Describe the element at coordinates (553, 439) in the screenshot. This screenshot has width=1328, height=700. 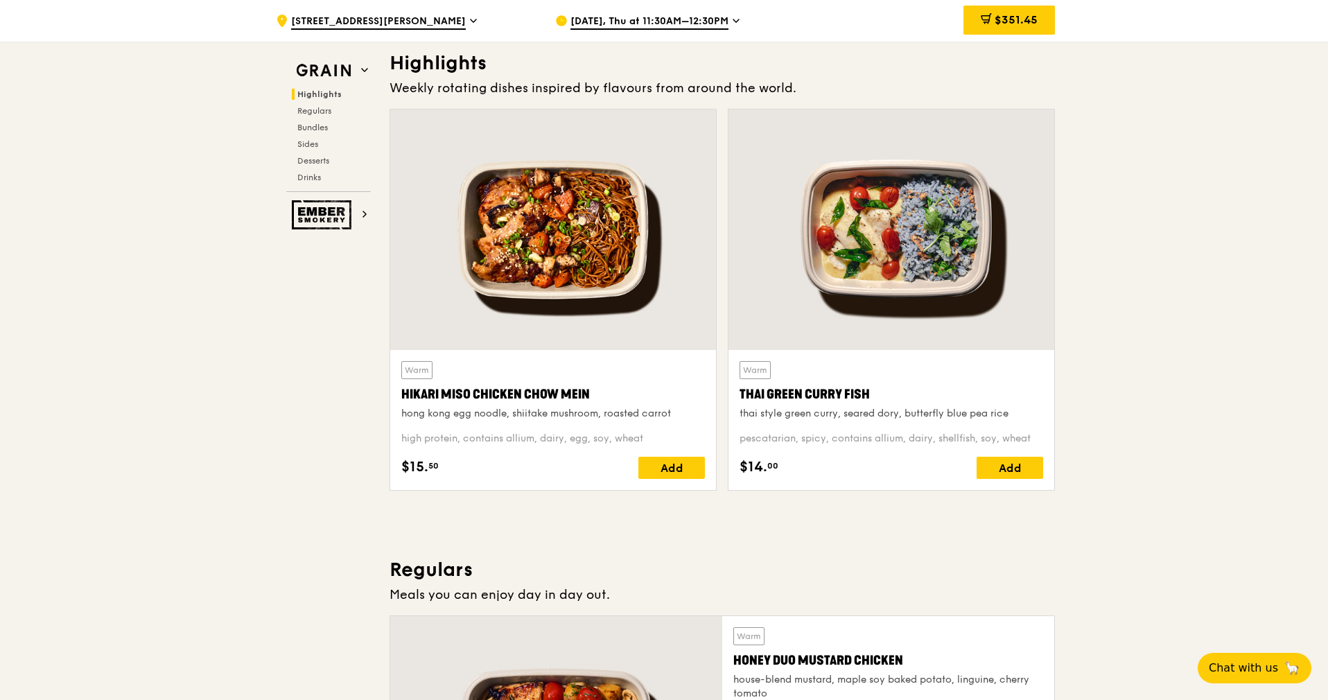
I see `div: high protein, contains allium, dairy, egg, soy, wheat` at that location.